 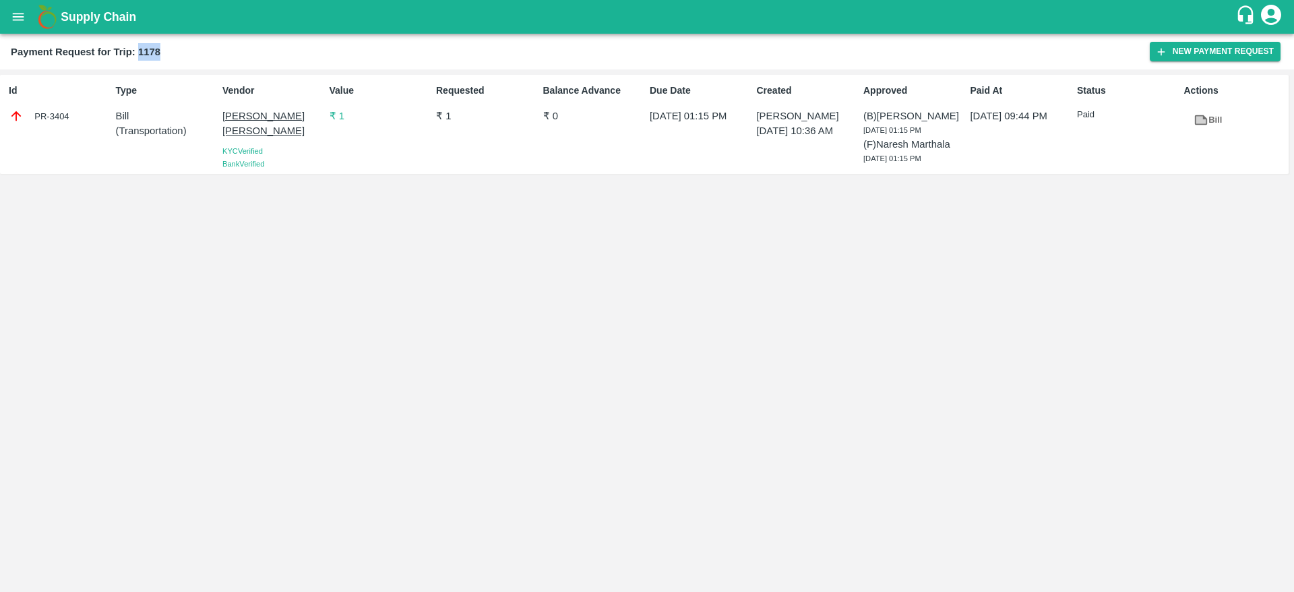 What do you see at coordinates (1128, 90) in the screenshot?
I see `p: Status` at bounding box center [1128, 90].